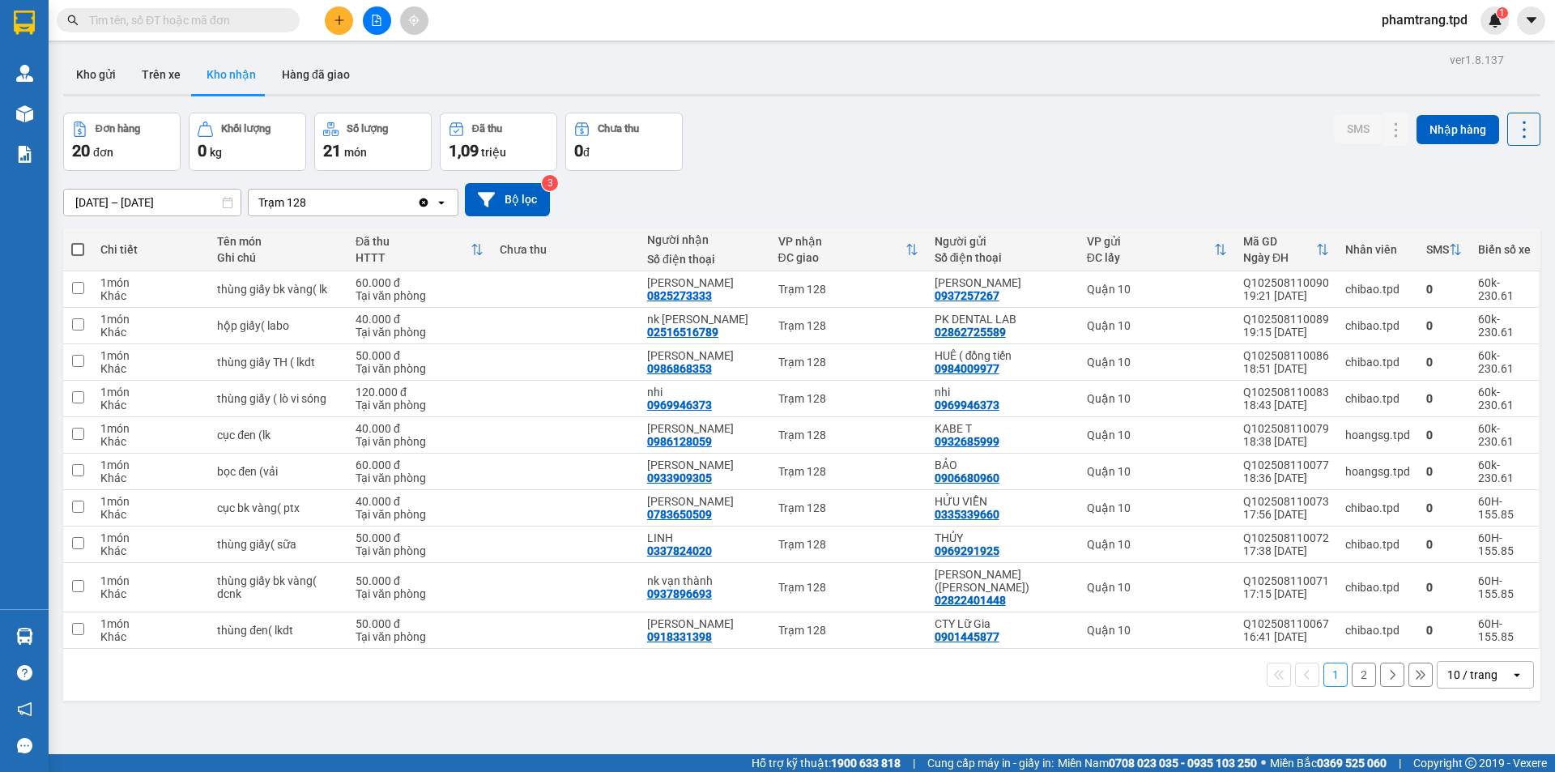  What do you see at coordinates (24, 672) in the screenshot?
I see `span: question-circle` at bounding box center [24, 672].